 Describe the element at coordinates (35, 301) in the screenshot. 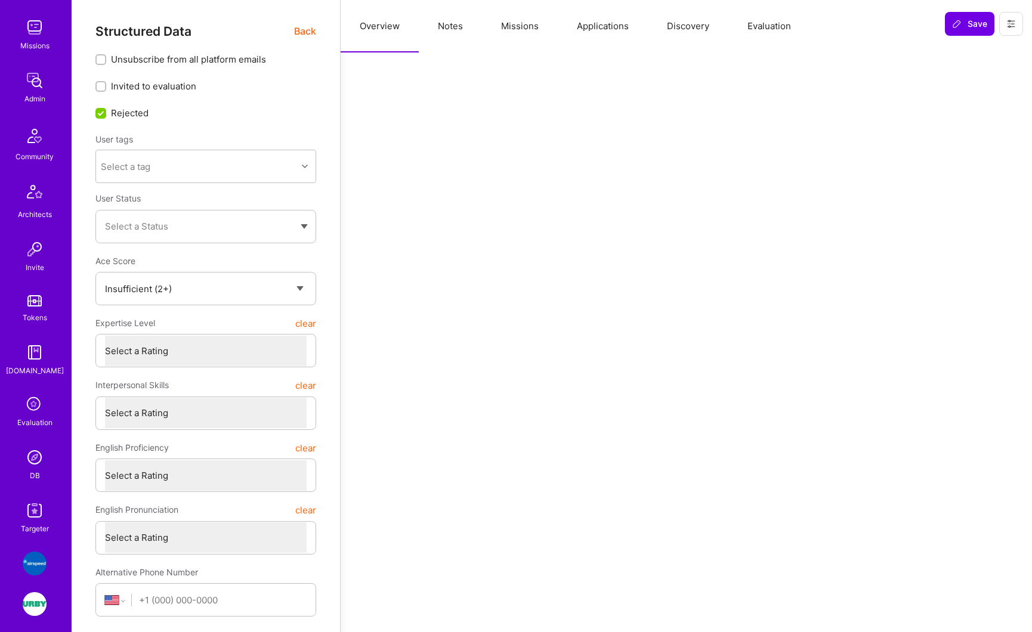

I see `img: tokens` at that location.